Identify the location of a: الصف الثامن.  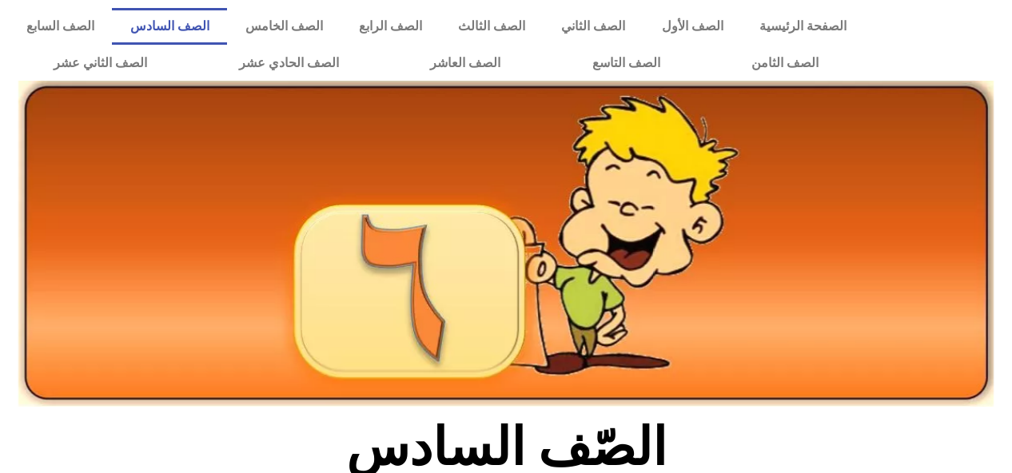
(785, 63).